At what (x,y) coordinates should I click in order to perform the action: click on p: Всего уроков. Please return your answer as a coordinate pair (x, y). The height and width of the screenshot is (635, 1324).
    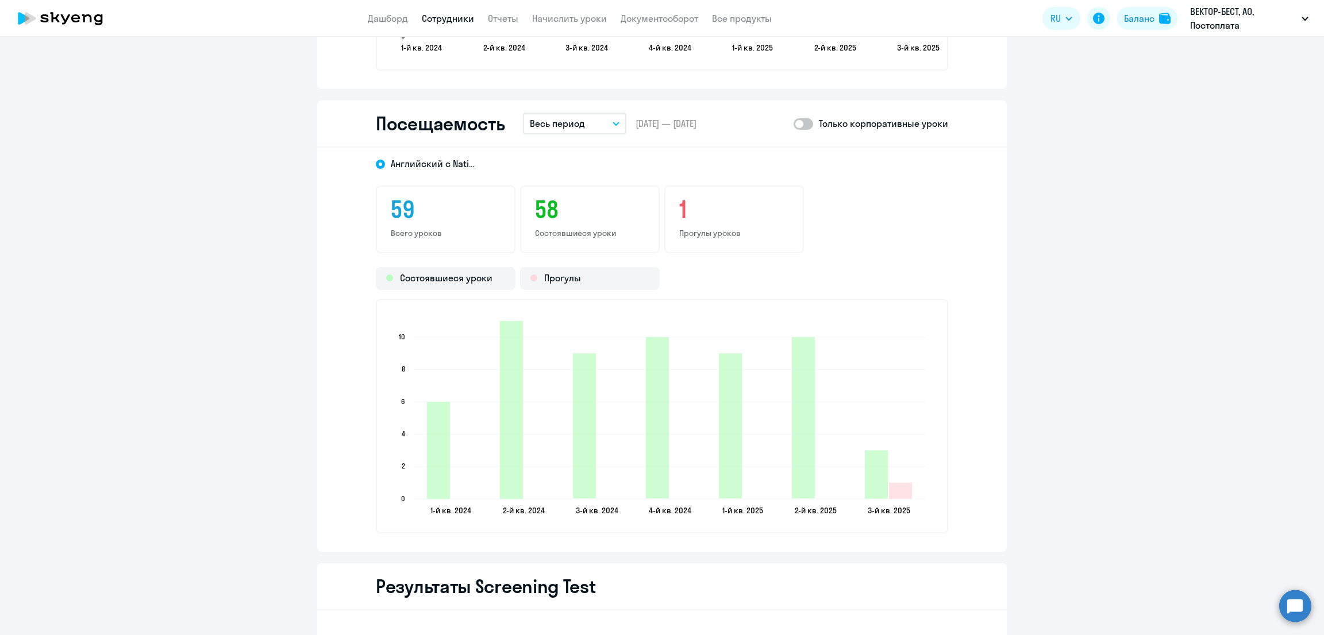
    Looking at the image, I should click on (445, 233).